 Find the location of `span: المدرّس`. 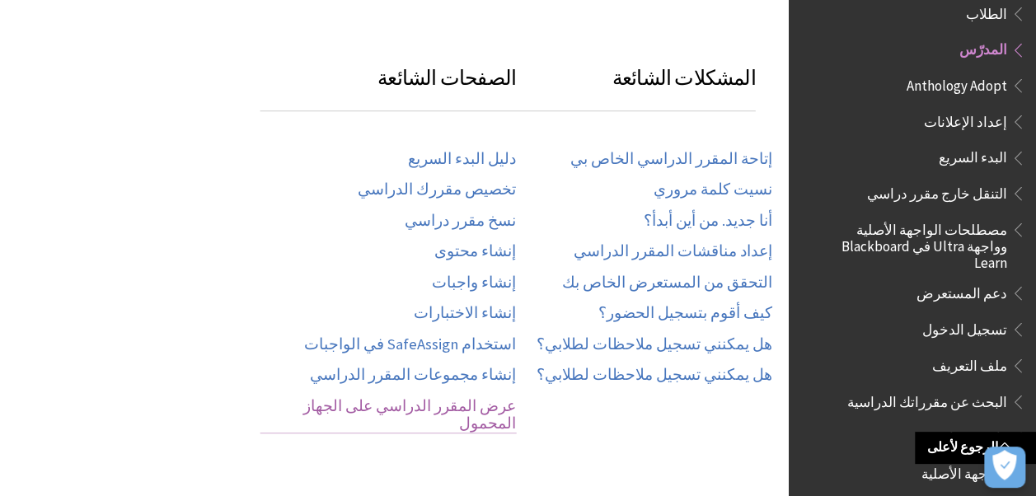

span: المدرّس is located at coordinates (984, 47).